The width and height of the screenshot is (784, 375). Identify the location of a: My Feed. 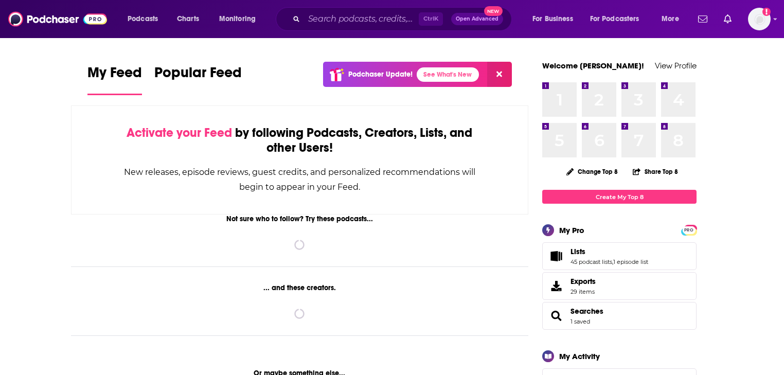
(115, 79).